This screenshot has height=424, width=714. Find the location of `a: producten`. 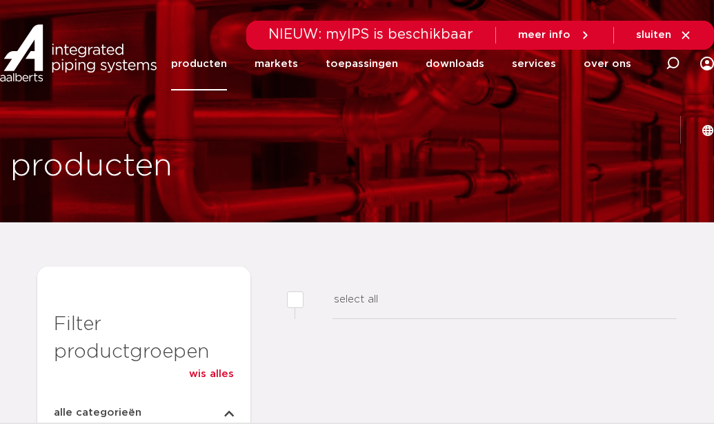

a: producten is located at coordinates (199, 64).